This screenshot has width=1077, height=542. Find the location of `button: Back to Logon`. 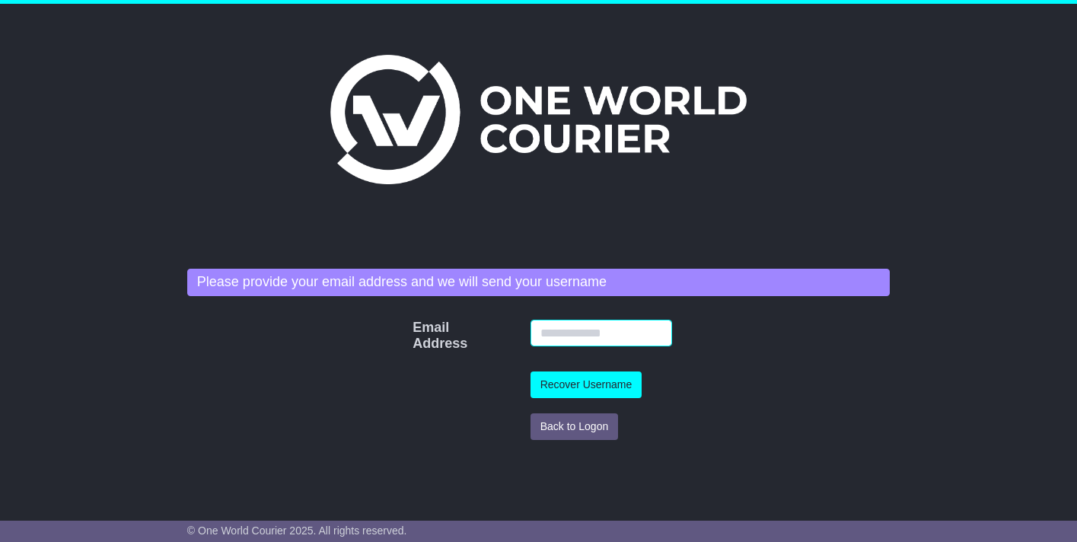

button: Back to Logon is located at coordinates (575, 426).